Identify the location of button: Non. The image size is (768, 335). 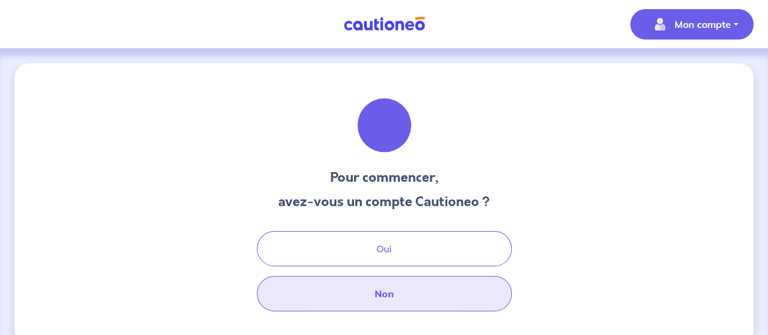
(385, 293).